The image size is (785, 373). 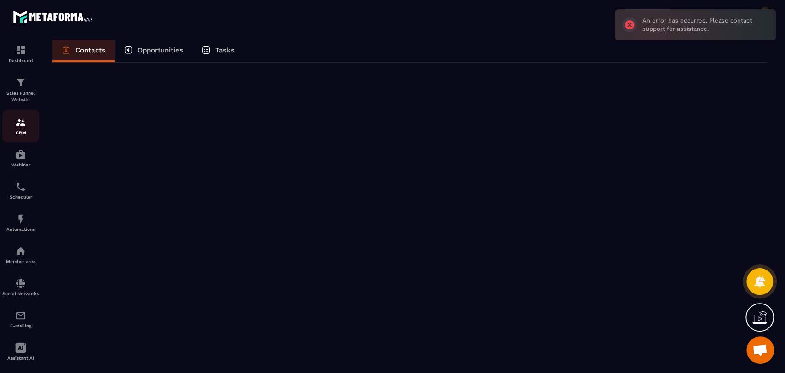 What do you see at coordinates (21, 351) in the screenshot?
I see `a: Assistant AI` at bounding box center [21, 351].